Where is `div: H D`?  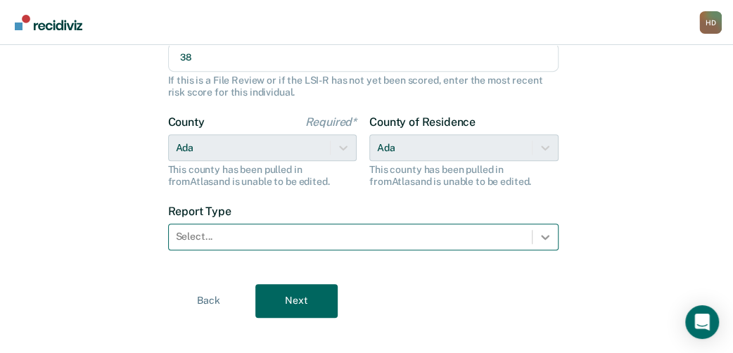
div: H D is located at coordinates (711, 23).